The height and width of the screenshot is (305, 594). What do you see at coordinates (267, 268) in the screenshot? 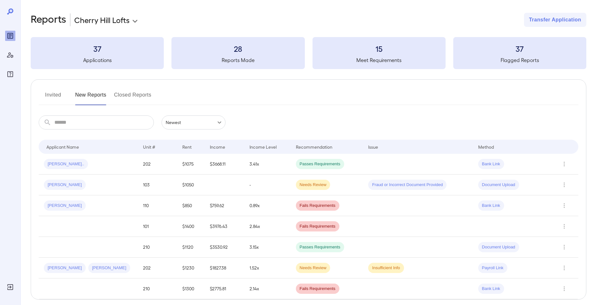
I see `td: 1.52x` at bounding box center [267, 268].